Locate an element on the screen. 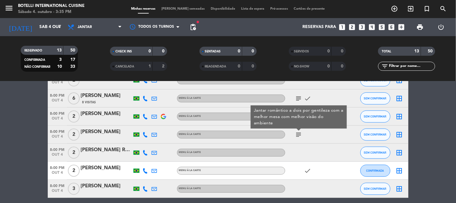 Image resolution: width=456 pixels, height=203 pixels. span: 8 Visitas is located at coordinates (89, 102).